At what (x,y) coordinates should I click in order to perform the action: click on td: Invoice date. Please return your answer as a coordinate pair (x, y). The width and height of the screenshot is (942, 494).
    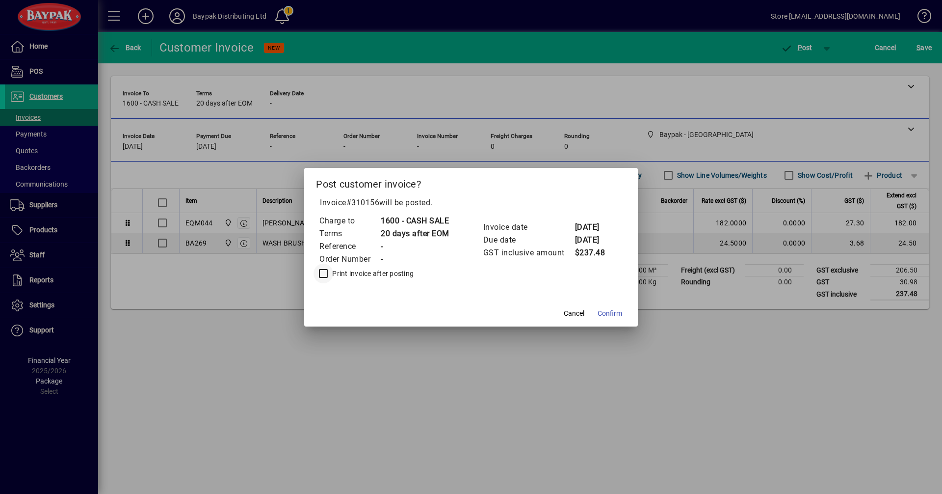
    Looking at the image, I should click on (528, 227).